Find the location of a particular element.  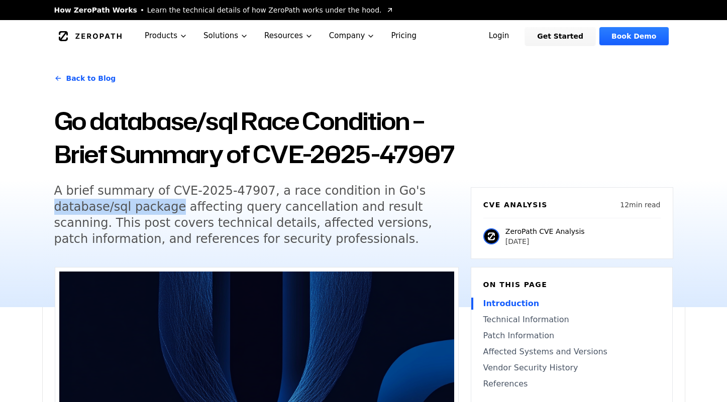

a: Introduction is located at coordinates (572, 304).